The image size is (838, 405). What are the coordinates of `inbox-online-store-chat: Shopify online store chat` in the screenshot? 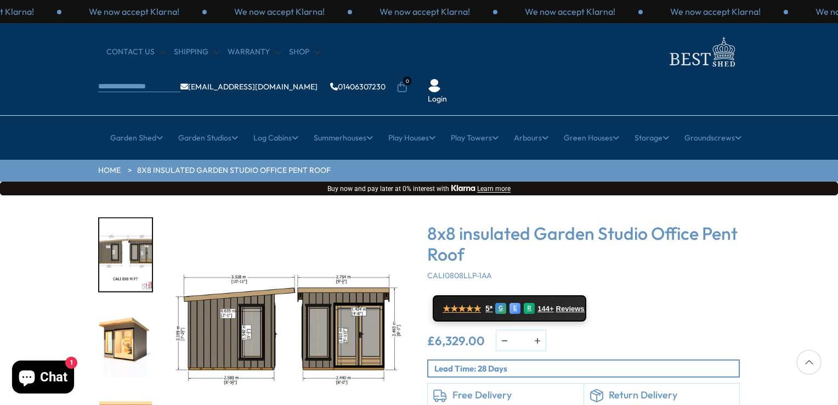 It's located at (43, 378).